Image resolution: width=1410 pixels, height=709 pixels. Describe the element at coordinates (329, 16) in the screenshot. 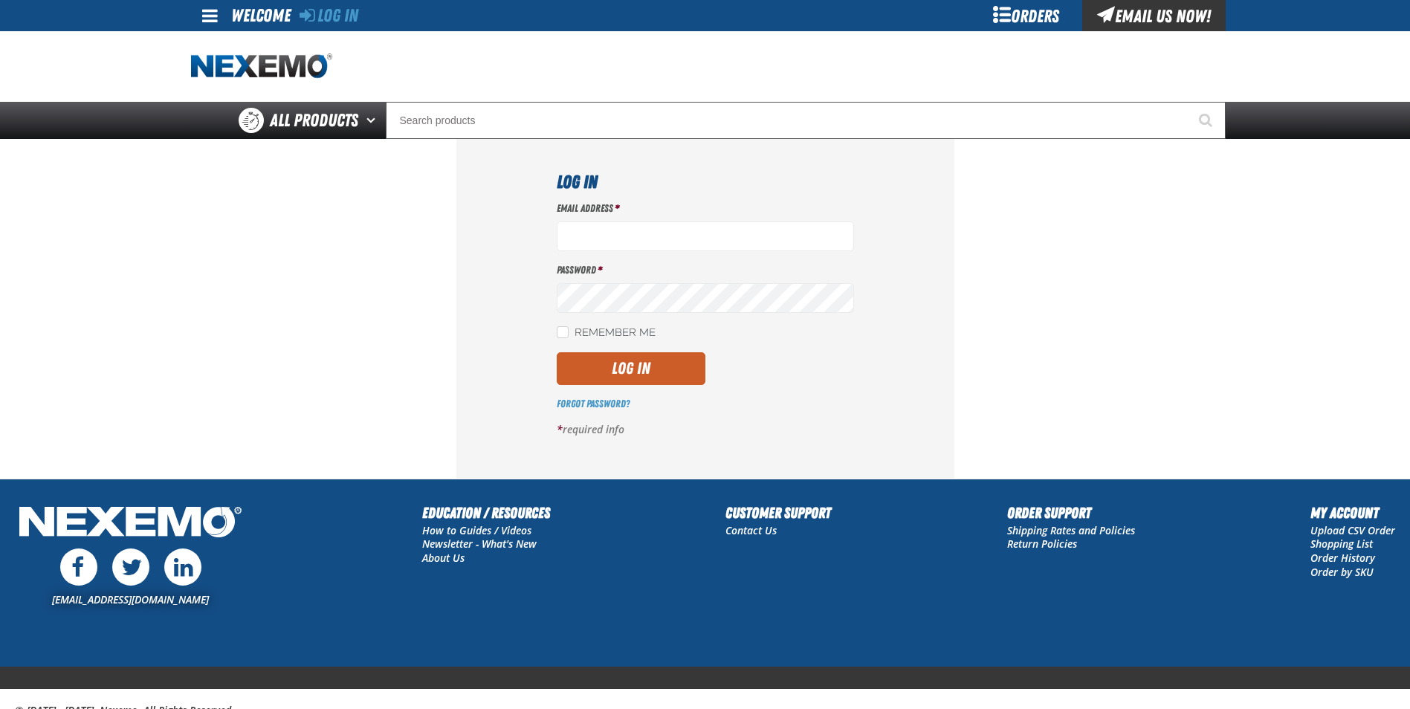

I see `a: Log In` at that location.